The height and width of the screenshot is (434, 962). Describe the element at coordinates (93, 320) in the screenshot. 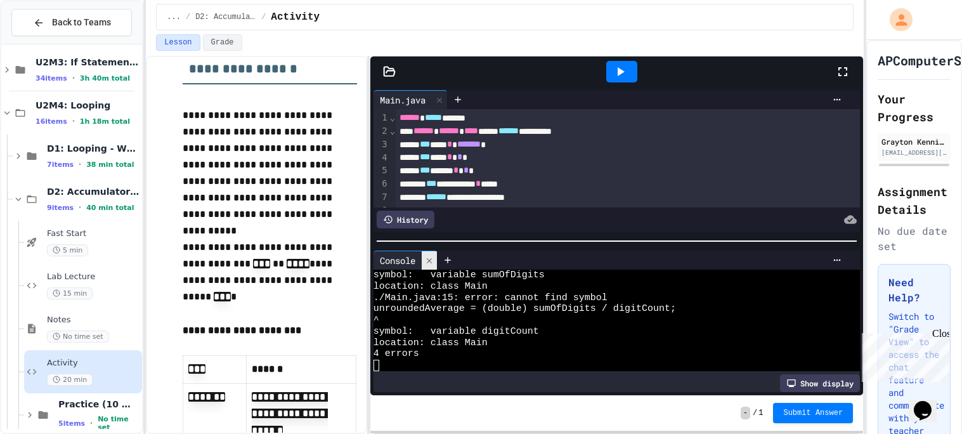

I see `span: Notes` at that location.